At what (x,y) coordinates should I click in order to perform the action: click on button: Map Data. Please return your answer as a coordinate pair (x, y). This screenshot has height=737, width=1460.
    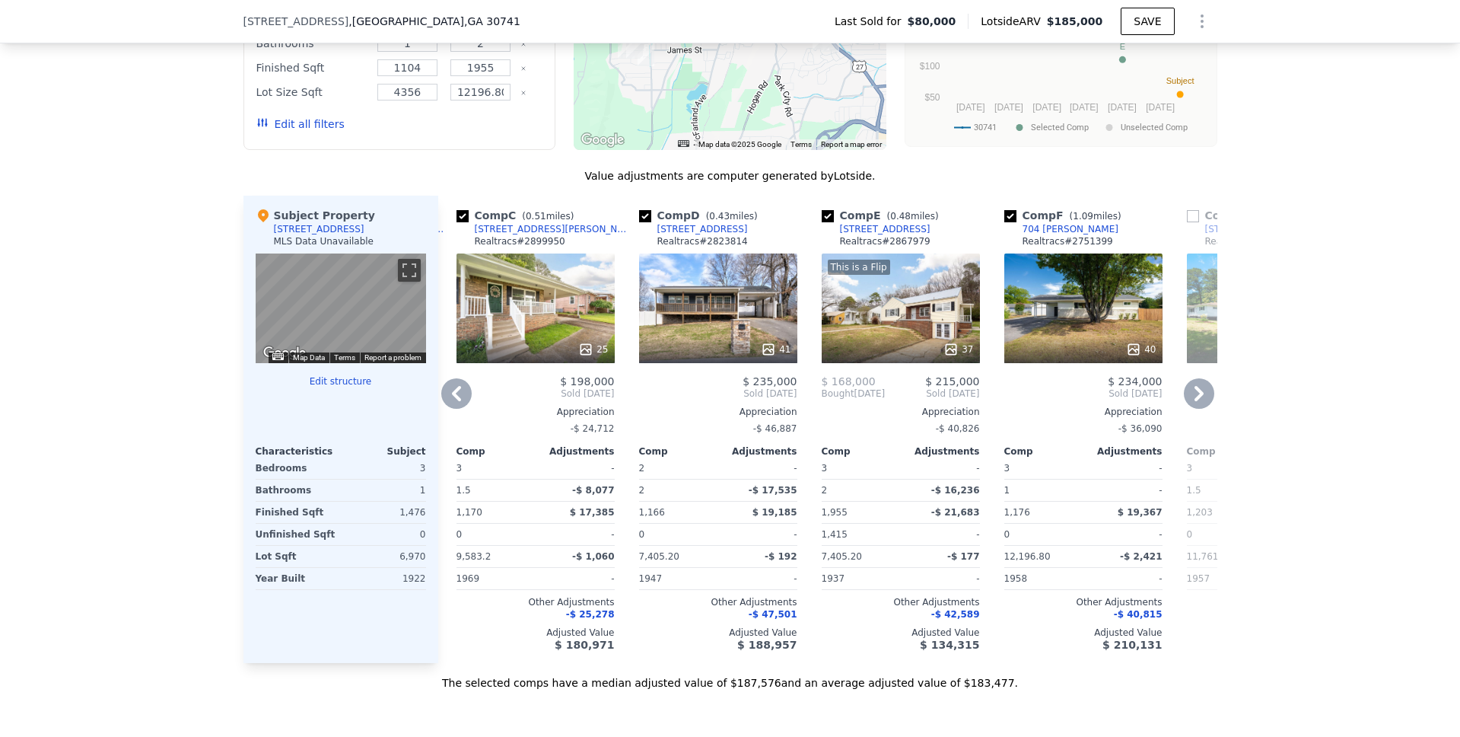
    Looking at the image, I should click on (309, 358).